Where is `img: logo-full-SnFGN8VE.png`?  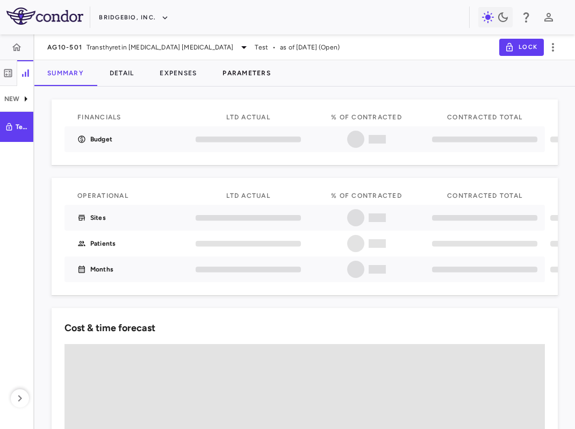
img: logo-full-SnFGN8VE.png is located at coordinates (45, 16).